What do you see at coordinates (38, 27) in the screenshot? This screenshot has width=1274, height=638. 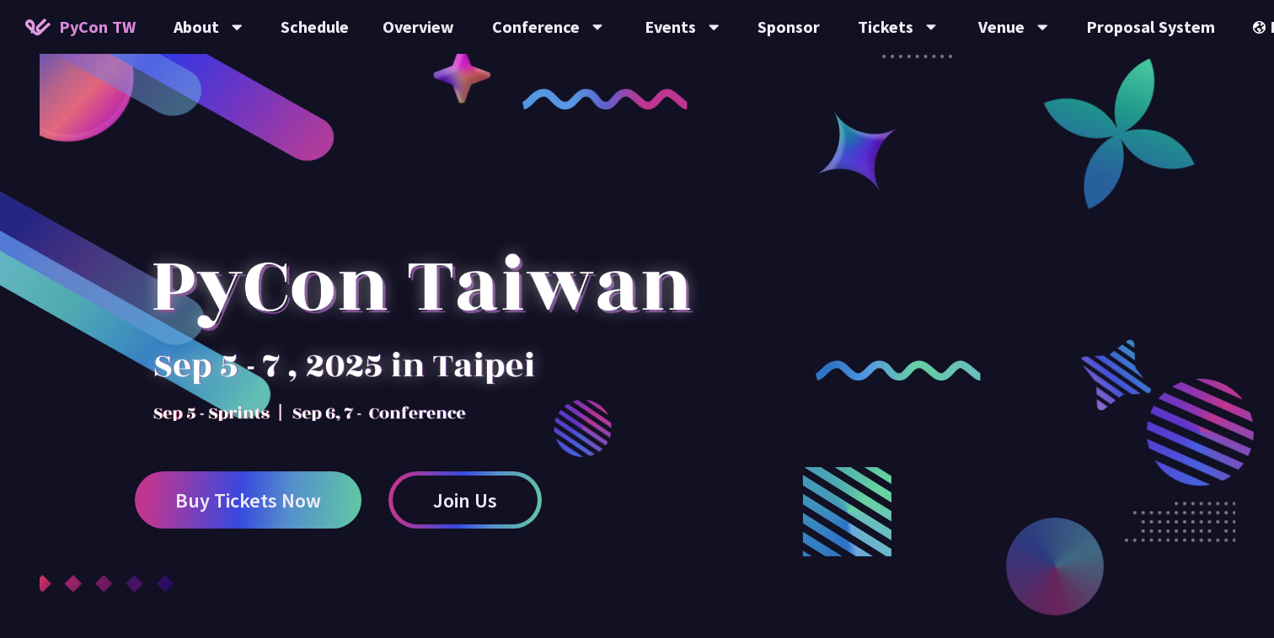 I see `img: Home icon of PyCon TW 2025` at bounding box center [38, 27].